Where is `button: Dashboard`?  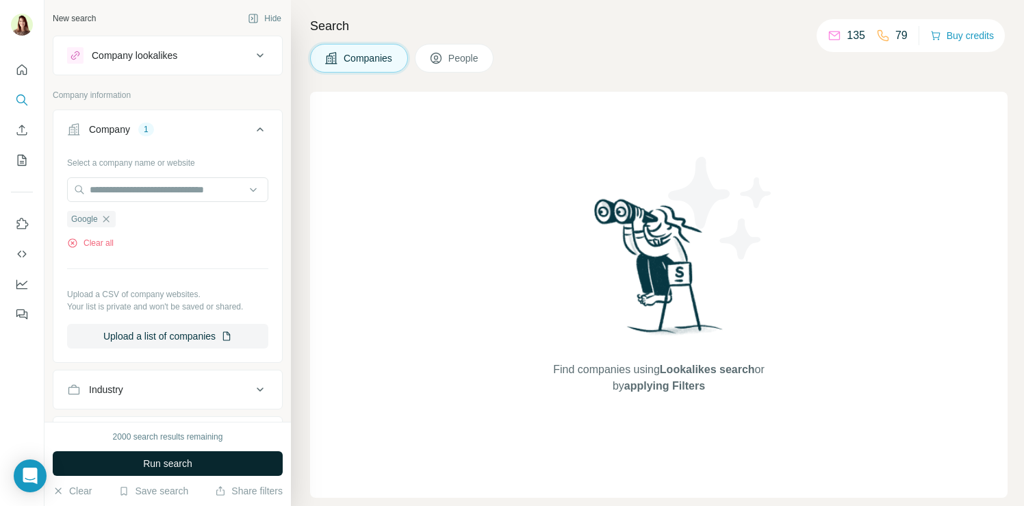 button: Dashboard is located at coordinates (22, 284).